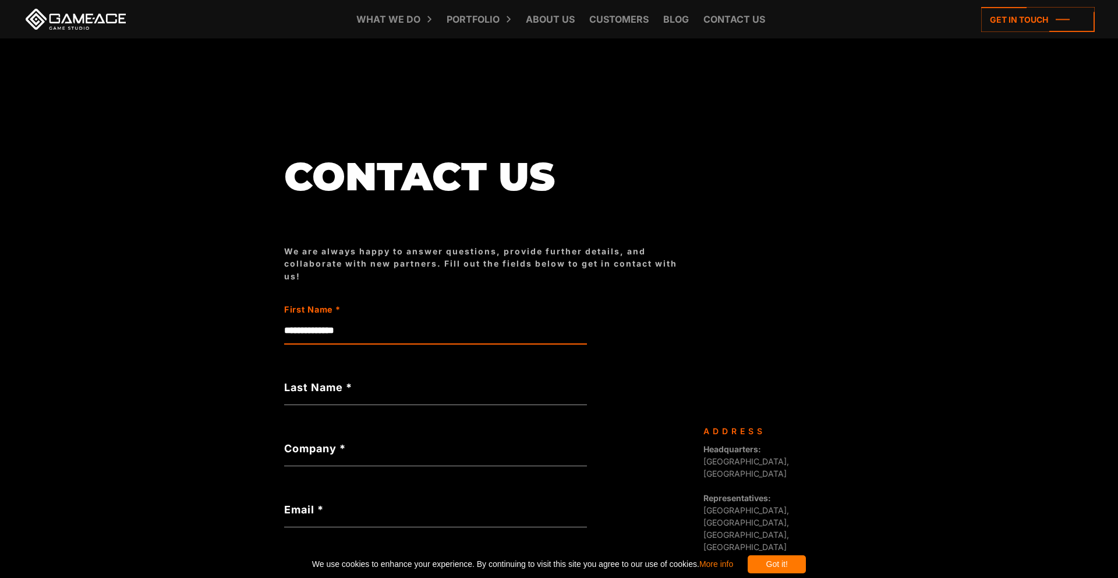 The image size is (1118, 578). Describe the element at coordinates (488, 264) in the screenshot. I see `div: We are always happy to answer questions, provide further details, and collaborate with new partne...` at that location.